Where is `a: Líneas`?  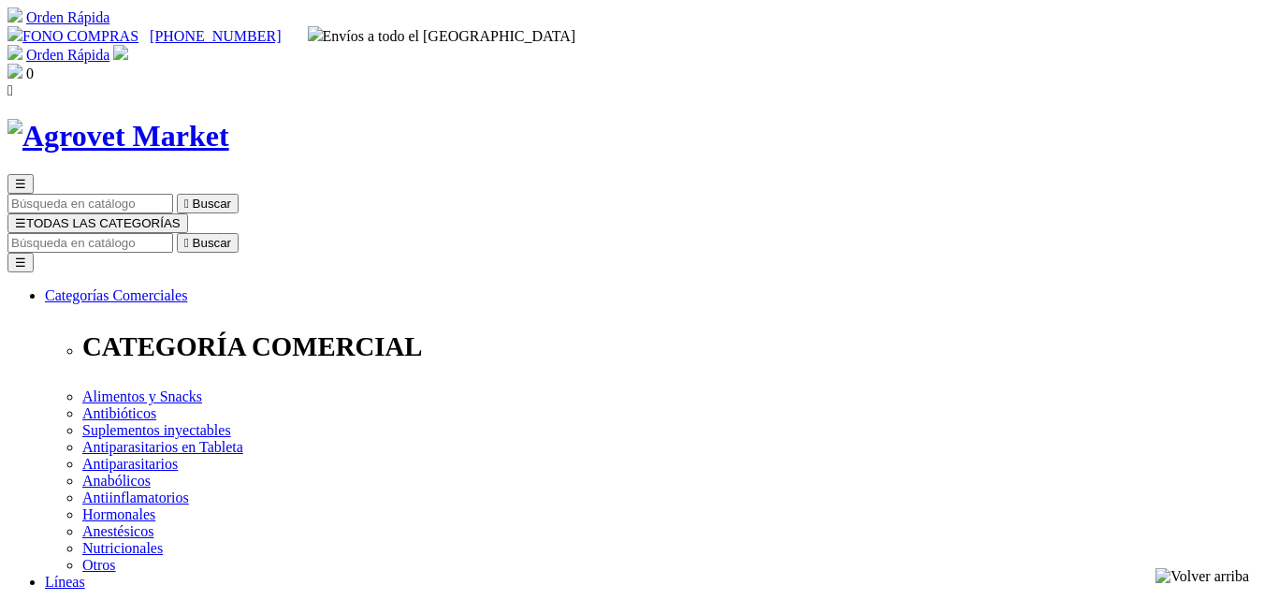 a: Líneas is located at coordinates (65, 581).